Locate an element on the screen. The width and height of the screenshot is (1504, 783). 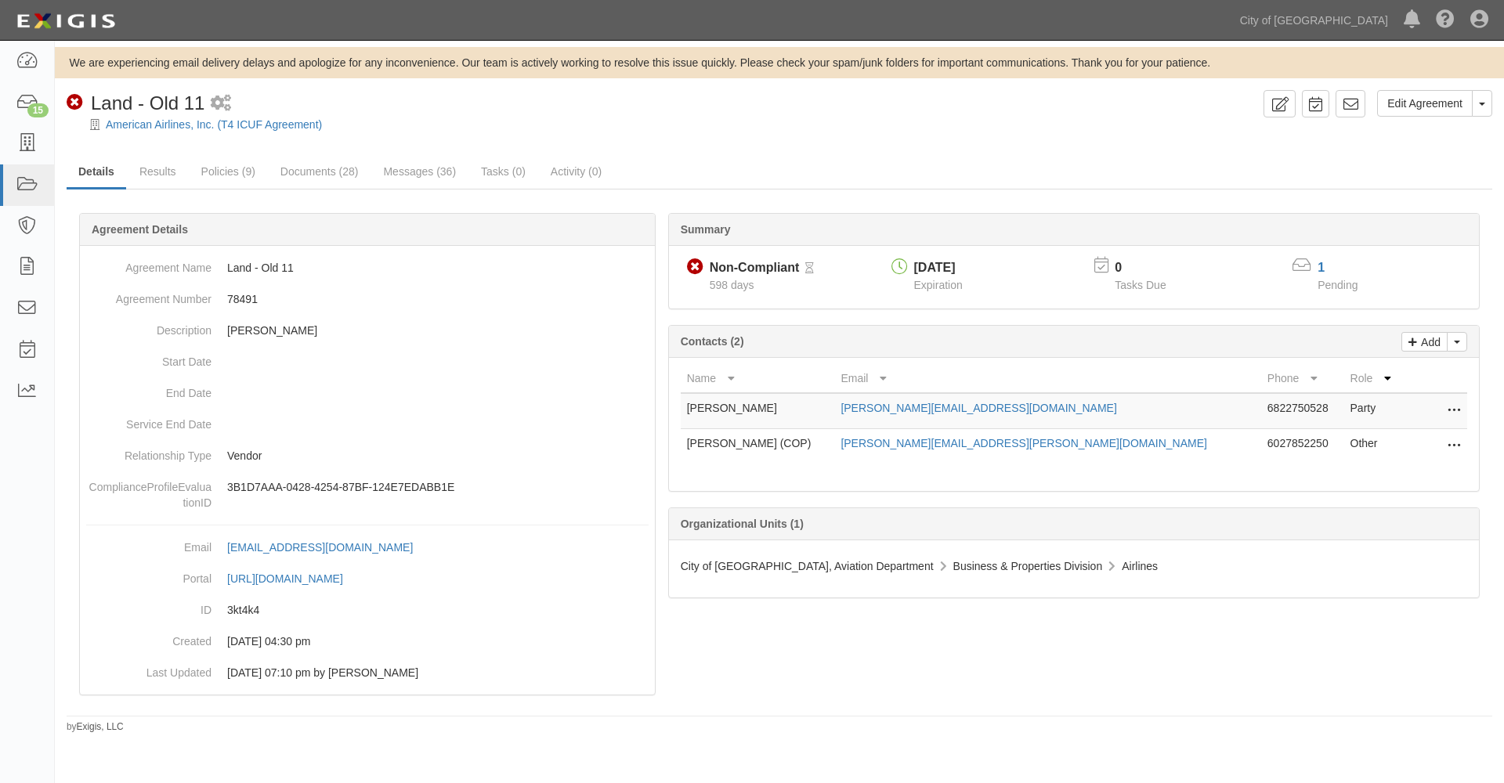
dd: 78491 is located at coordinates (367, 299).